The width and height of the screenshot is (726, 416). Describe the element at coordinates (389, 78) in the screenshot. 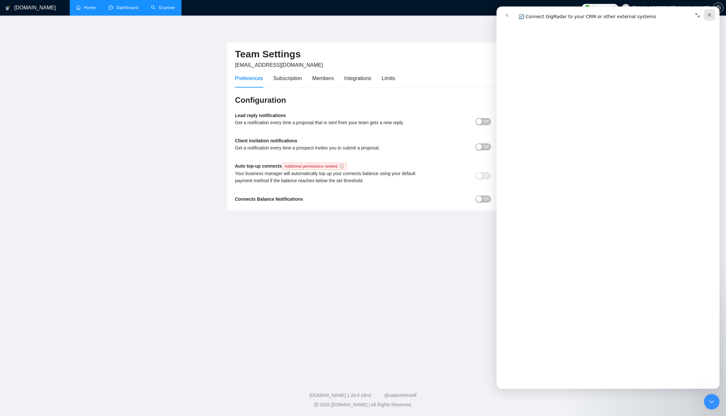

I see `div: Limits` at that location.